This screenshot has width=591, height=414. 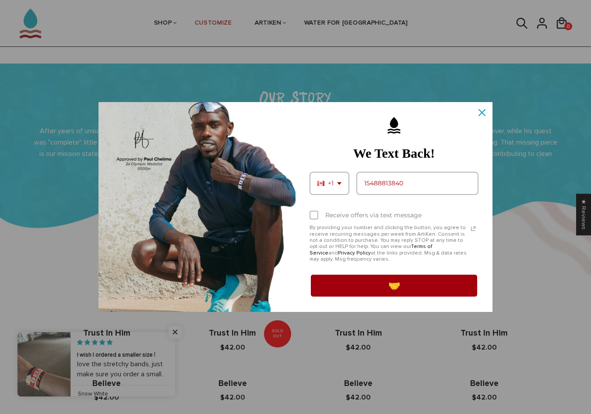 I want to click on button: Close, so click(x=482, y=113).